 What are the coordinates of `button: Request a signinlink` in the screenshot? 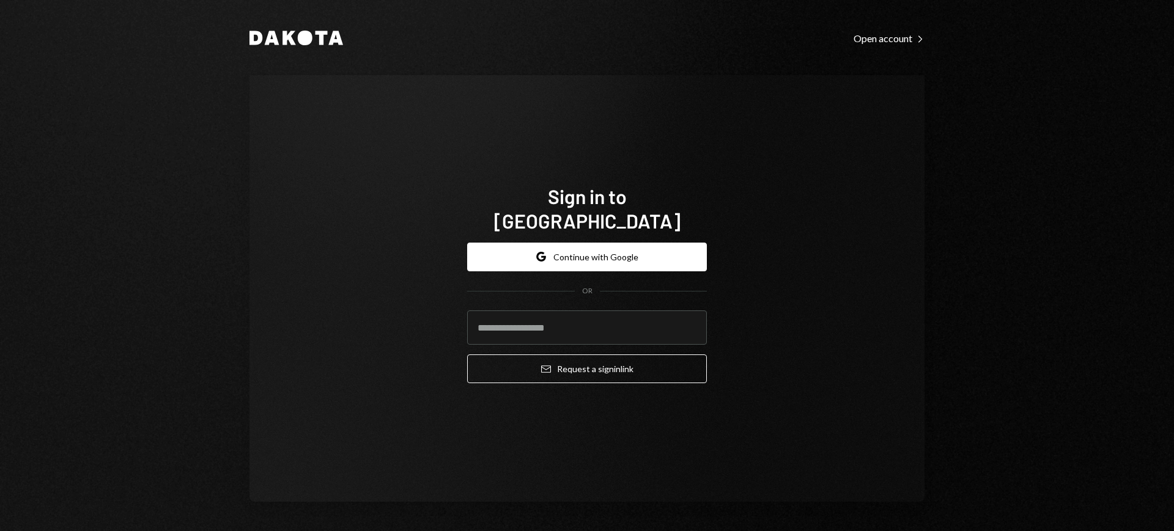 It's located at (587, 369).